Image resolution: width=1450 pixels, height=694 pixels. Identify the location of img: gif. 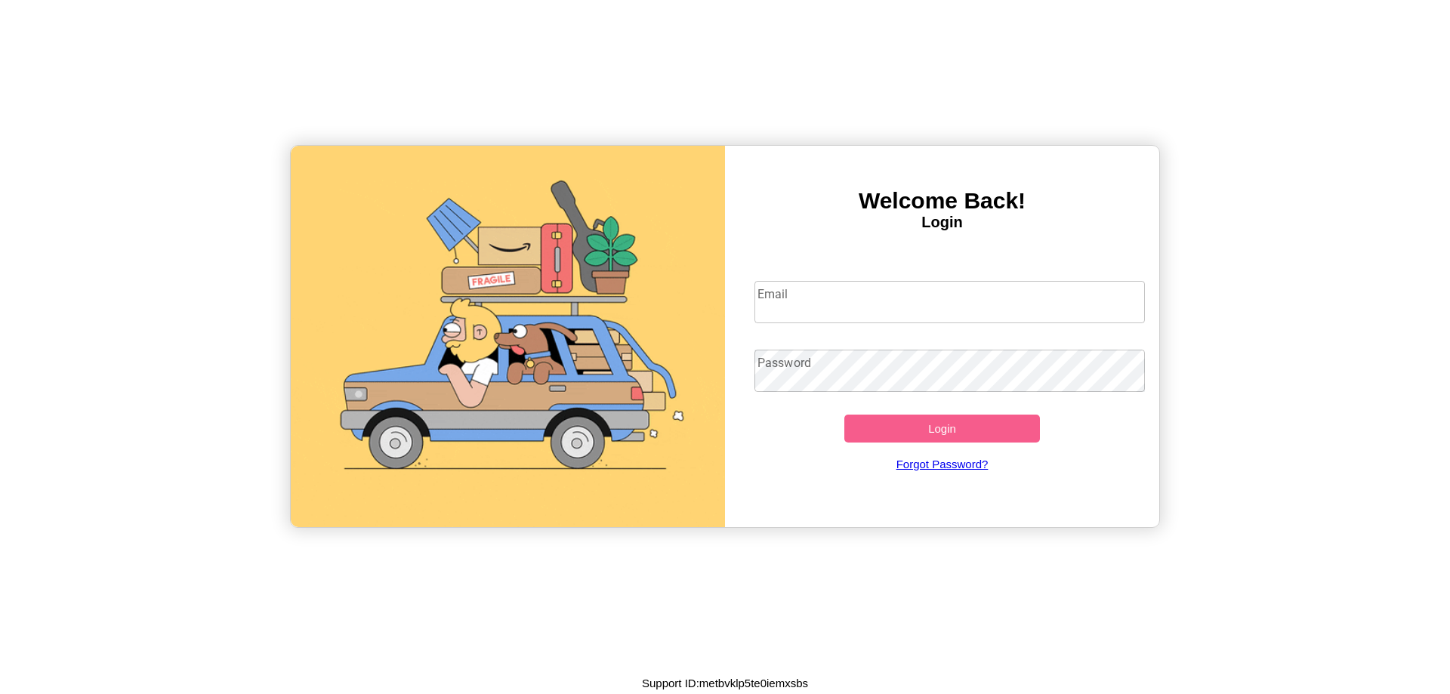
(507, 336).